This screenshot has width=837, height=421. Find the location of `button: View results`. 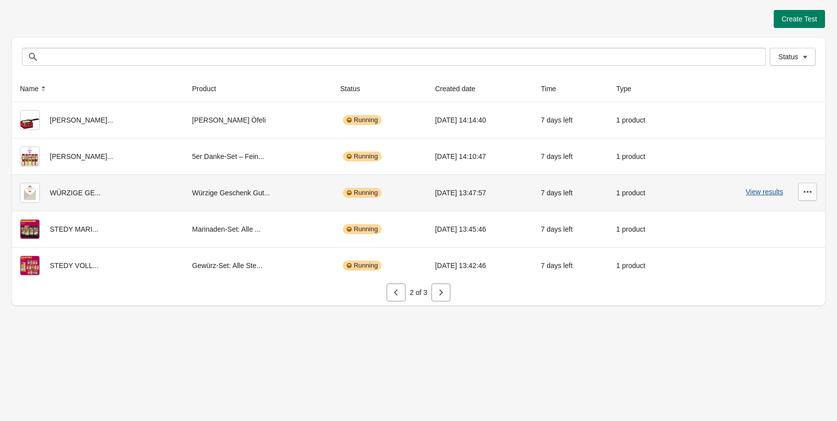

button: View results is located at coordinates (765, 192).